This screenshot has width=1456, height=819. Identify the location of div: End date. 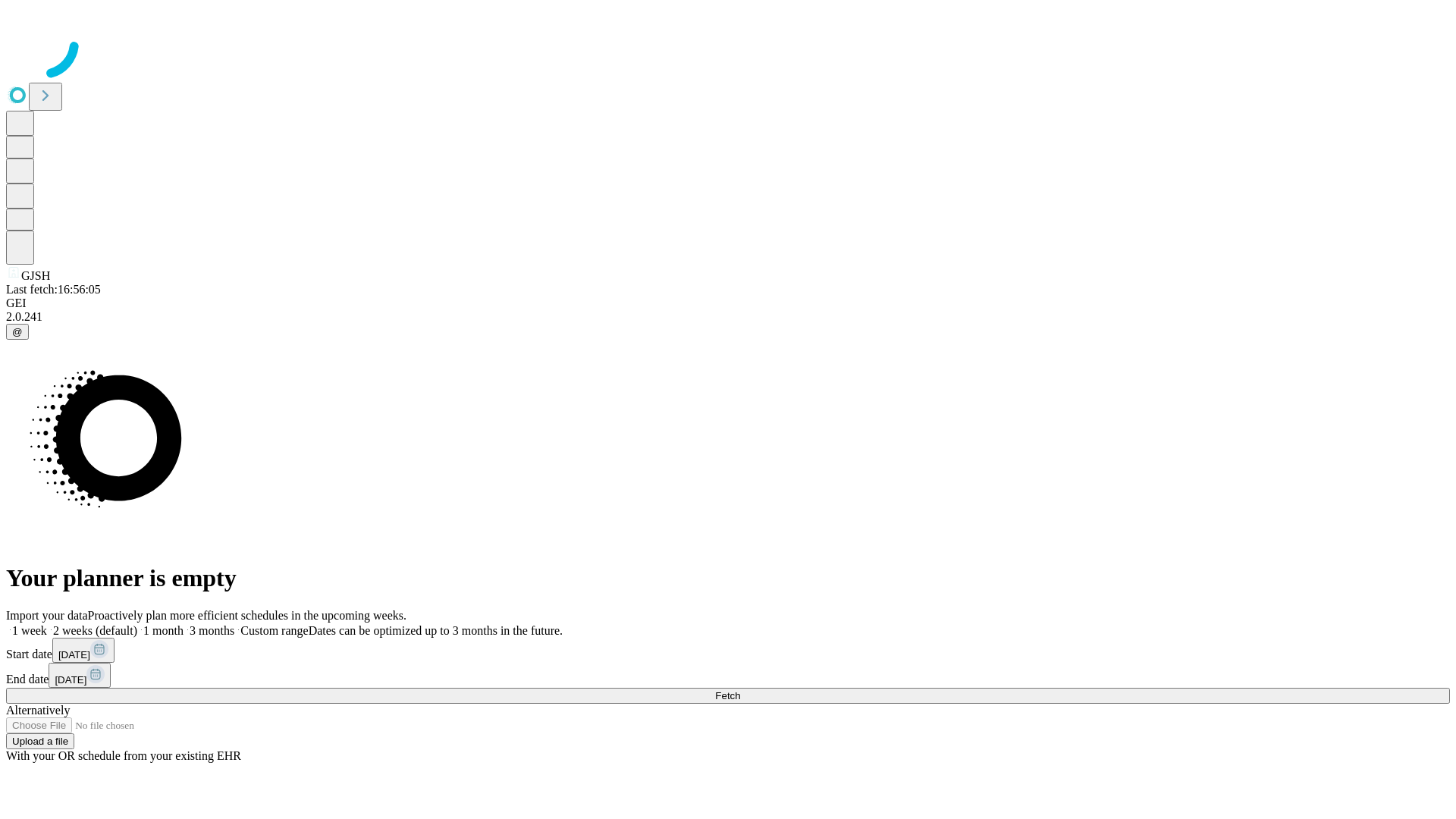
(728, 674).